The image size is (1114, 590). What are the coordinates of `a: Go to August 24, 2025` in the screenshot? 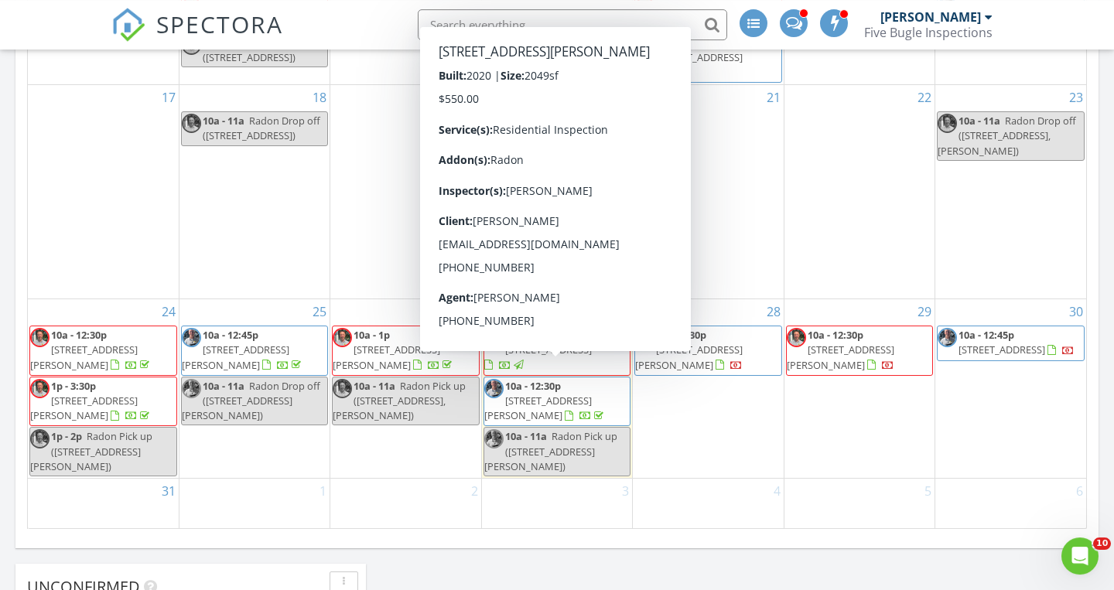 It's located at (169, 312).